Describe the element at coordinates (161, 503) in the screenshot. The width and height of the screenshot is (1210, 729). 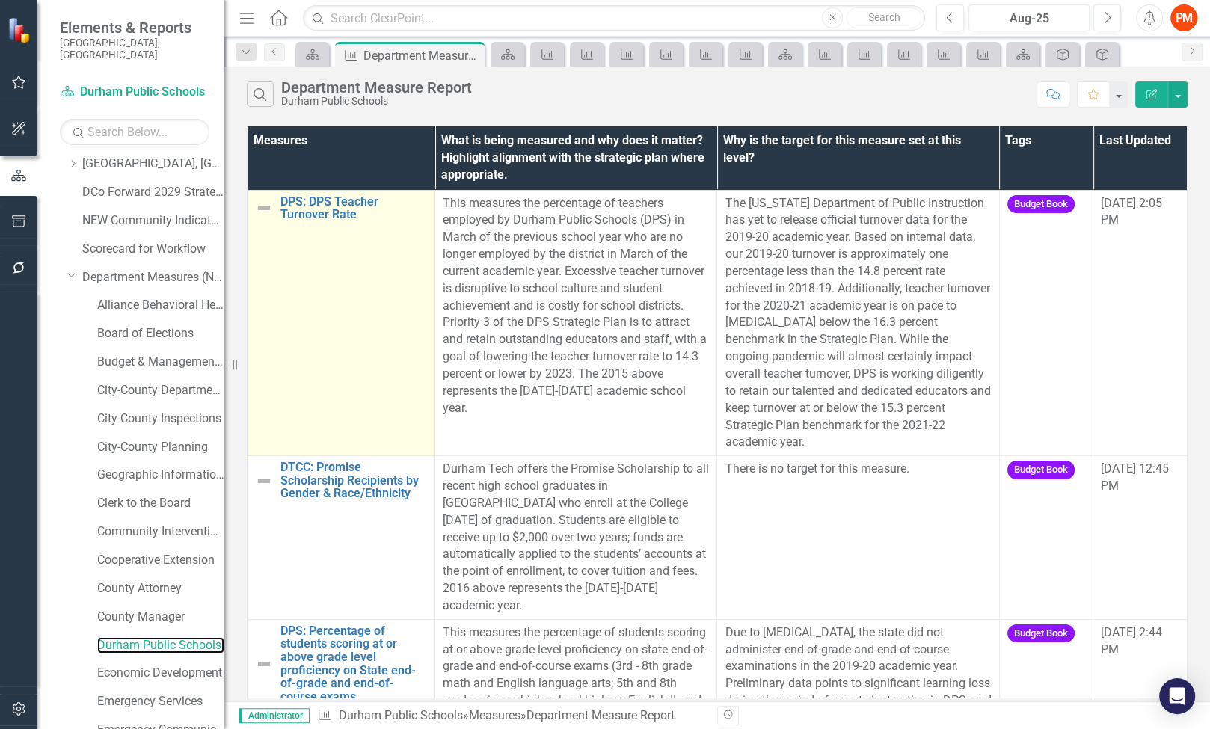
I see `a: Clerk to the Board` at that location.